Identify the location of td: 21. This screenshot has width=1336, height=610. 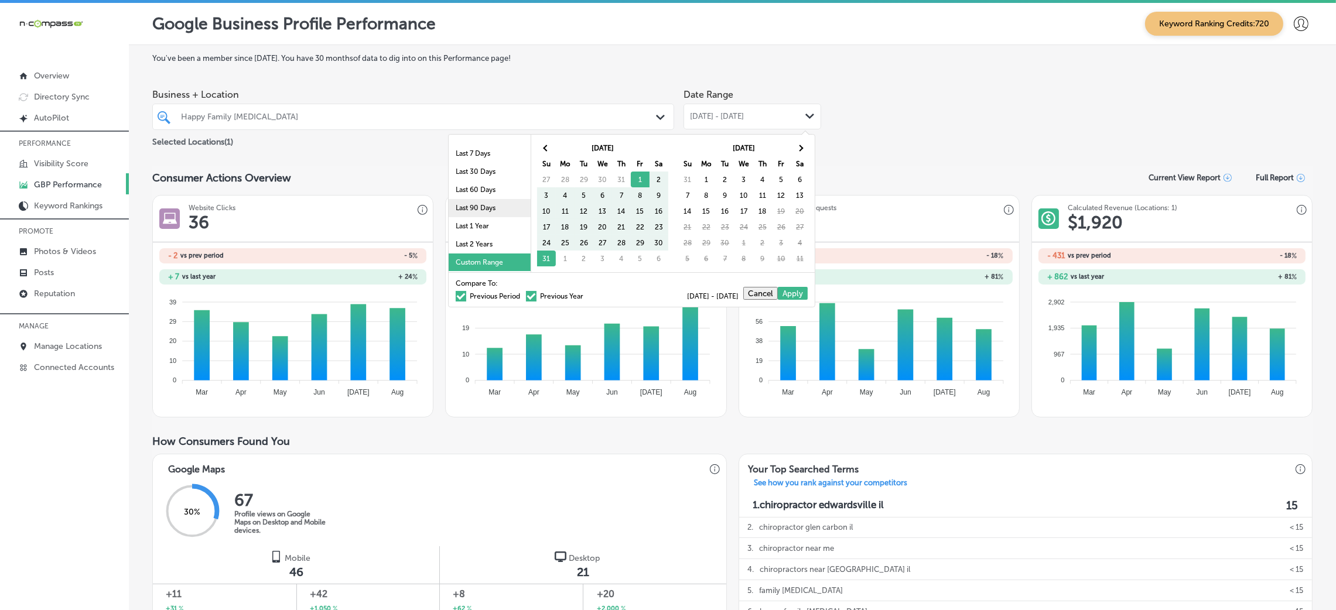
(622, 227).